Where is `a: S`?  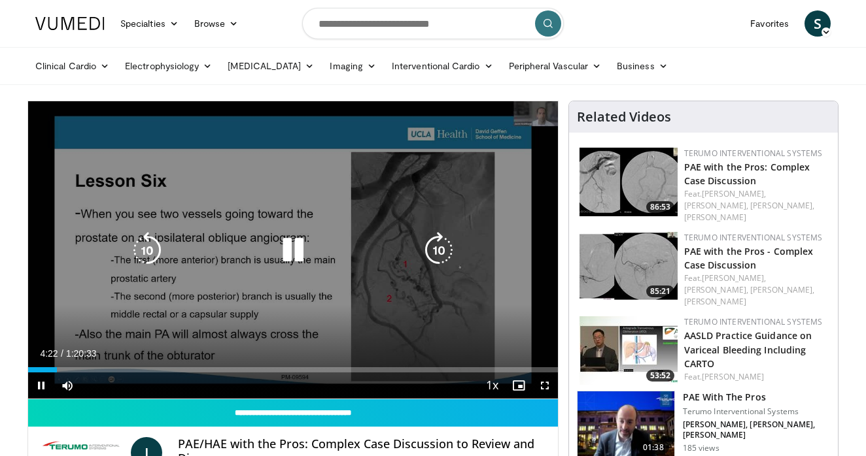
a: S is located at coordinates (817, 24).